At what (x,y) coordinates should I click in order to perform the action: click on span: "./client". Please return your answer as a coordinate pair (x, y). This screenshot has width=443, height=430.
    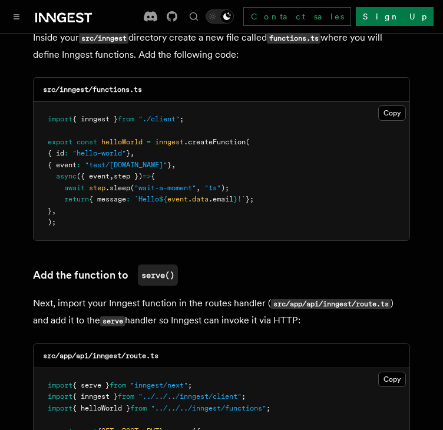
    Looking at the image, I should click on (159, 119).